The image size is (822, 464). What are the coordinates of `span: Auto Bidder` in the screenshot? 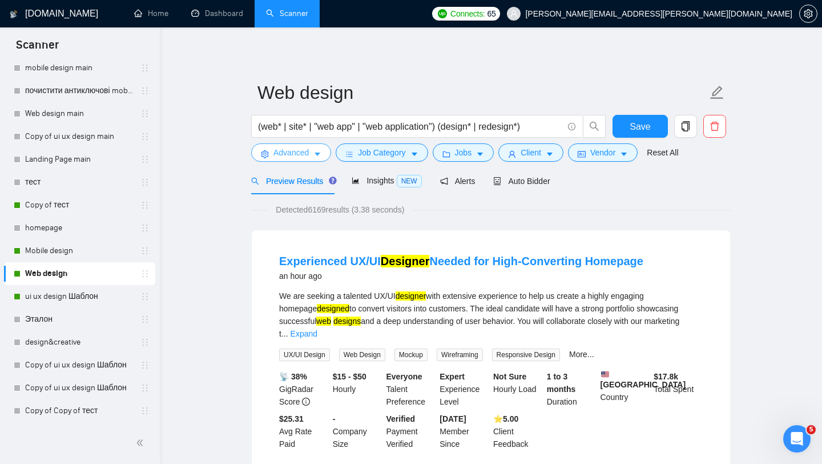 It's located at (521, 181).